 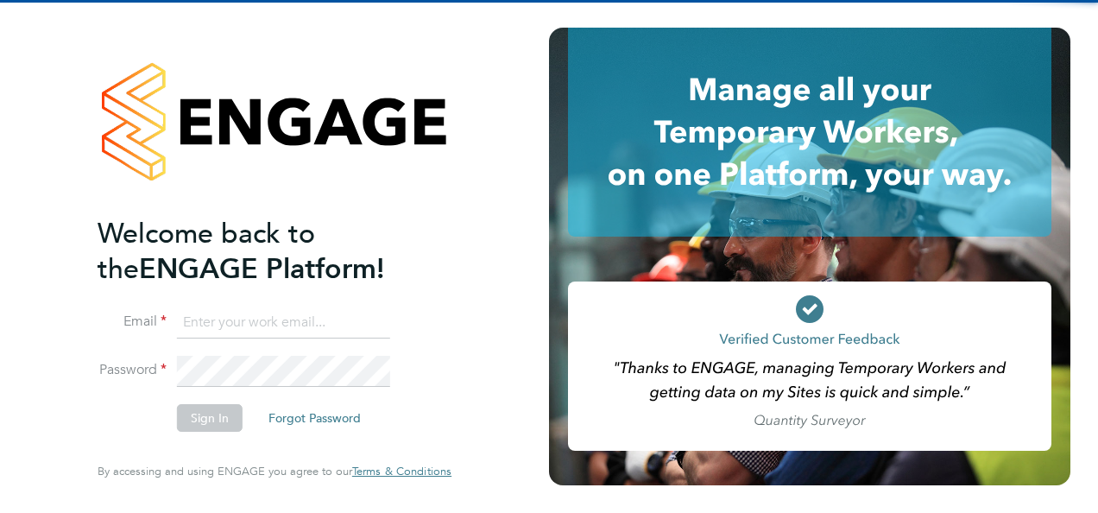 I want to click on button: Sign In, so click(x=210, y=418).